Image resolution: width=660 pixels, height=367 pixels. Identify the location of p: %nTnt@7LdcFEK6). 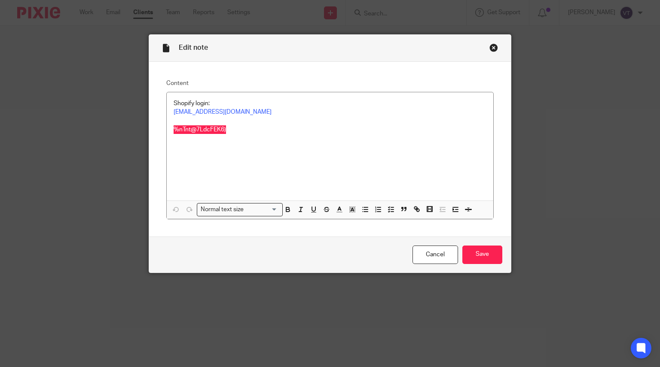
(330, 125).